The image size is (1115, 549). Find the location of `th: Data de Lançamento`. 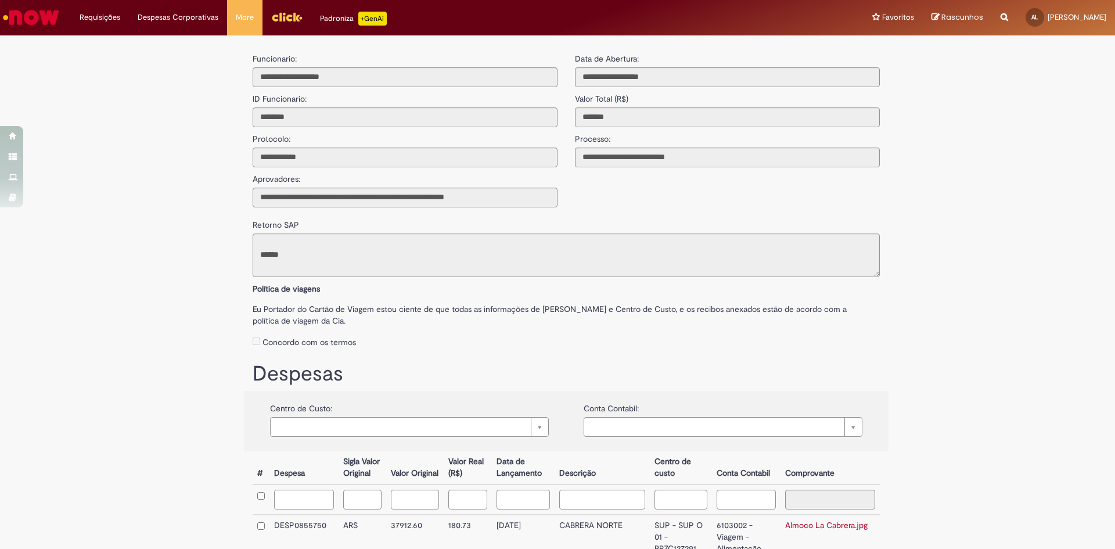

th: Data de Lançamento is located at coordinates (523, 467).